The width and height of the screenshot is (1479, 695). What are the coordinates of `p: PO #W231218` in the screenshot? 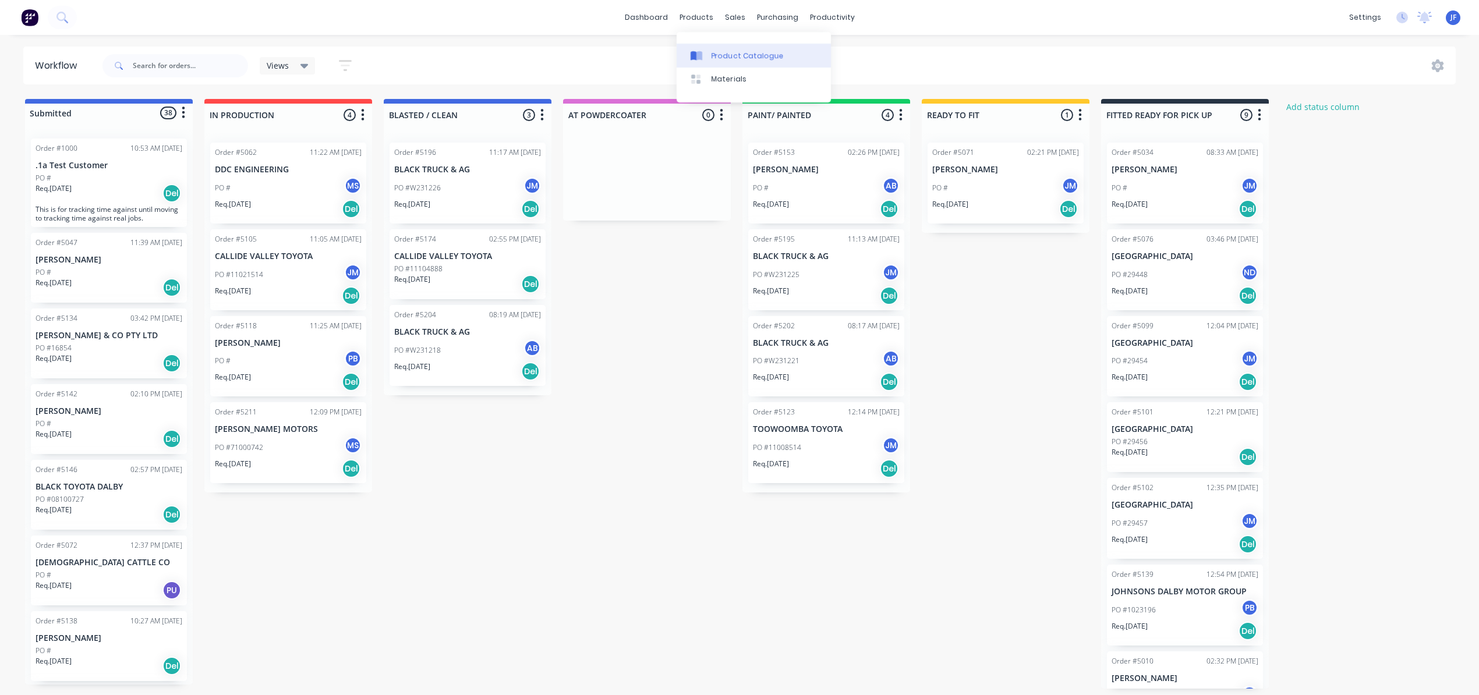 It's located at (418, 351).